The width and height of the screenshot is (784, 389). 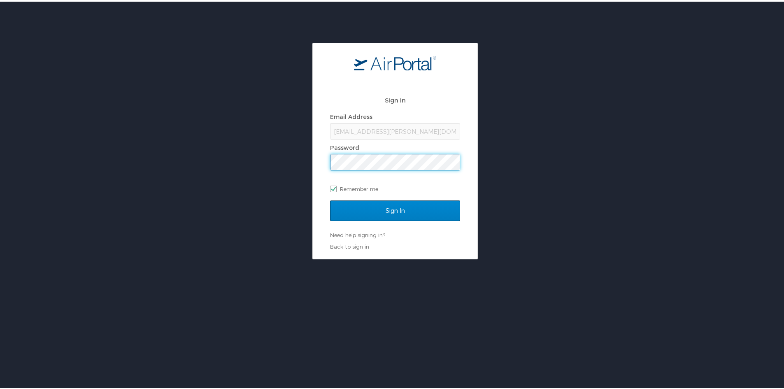 What do you see at coordinates (395, 187) in the screenshot?
I see `label: Remember me` at bounding box center [395, 187].